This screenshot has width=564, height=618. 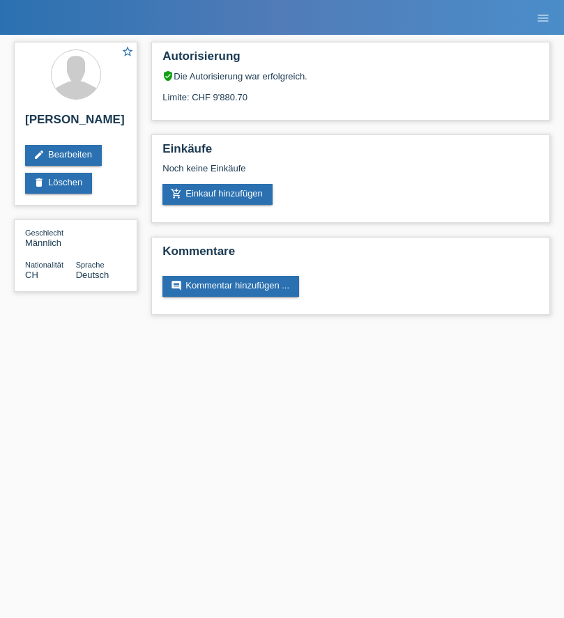 What do you see at coordinates (217, 194) in the screenshot?
I see `a: add_shopping_cartEinkauf hinzufügen` at bounding box center [217, 194].